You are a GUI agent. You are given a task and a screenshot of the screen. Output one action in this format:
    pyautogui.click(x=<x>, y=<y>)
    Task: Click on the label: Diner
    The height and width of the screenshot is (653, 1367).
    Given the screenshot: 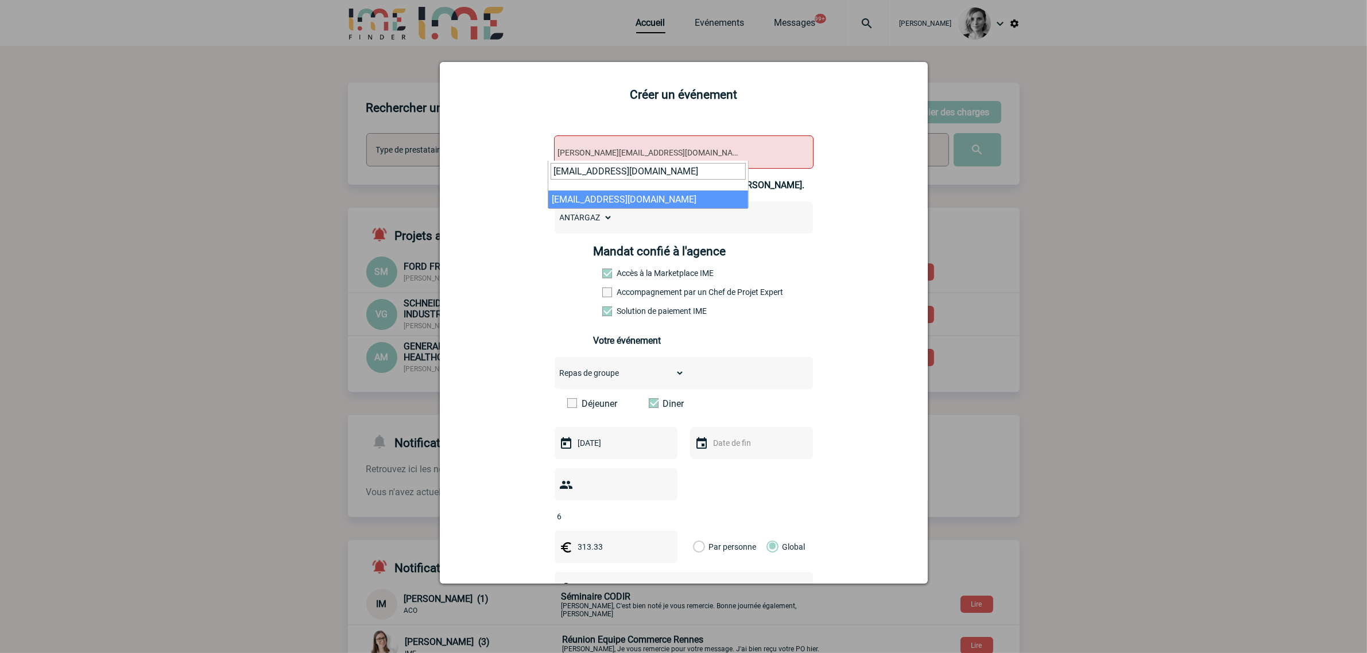 What is the action you would take?
    pyautogui.click(x=681, y=404)
    